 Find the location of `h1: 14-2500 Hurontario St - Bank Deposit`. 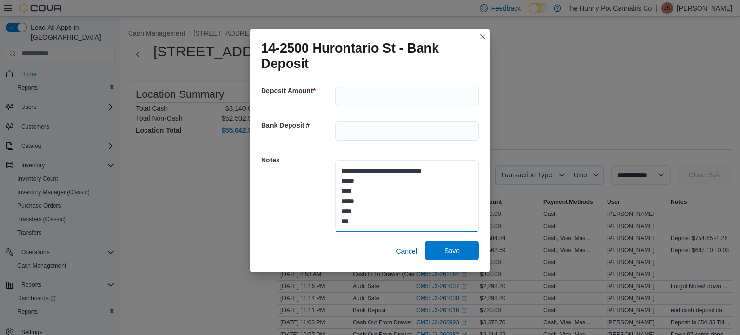

h1: 14-2500 Hurontario St - Bank Deposit is located at coordinates (366, 56).